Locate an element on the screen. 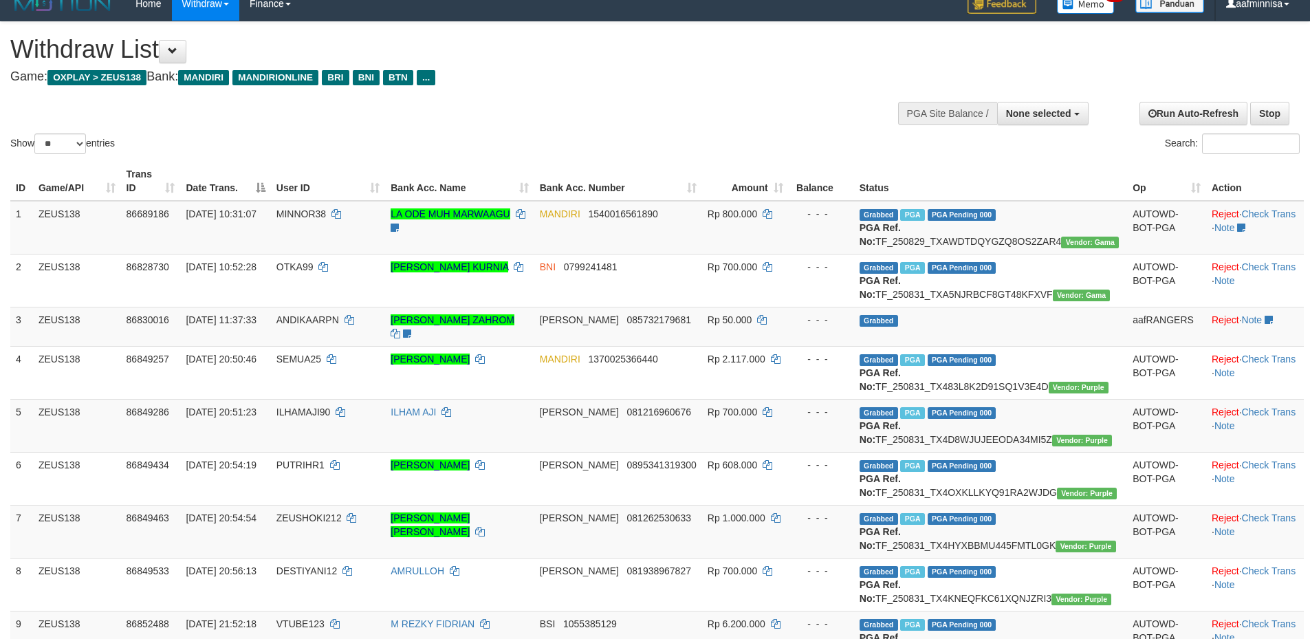 This screenshot has height=639, width=1310. th: Amount: activate to sort column ascending is located at coordinates (745, 181).